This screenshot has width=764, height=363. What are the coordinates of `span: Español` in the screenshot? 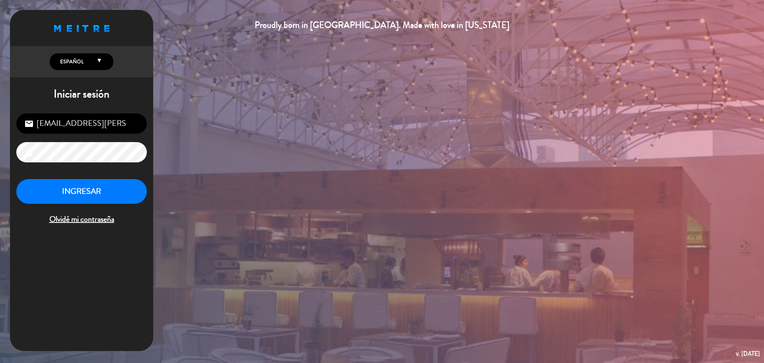 It's located at (71, 62).